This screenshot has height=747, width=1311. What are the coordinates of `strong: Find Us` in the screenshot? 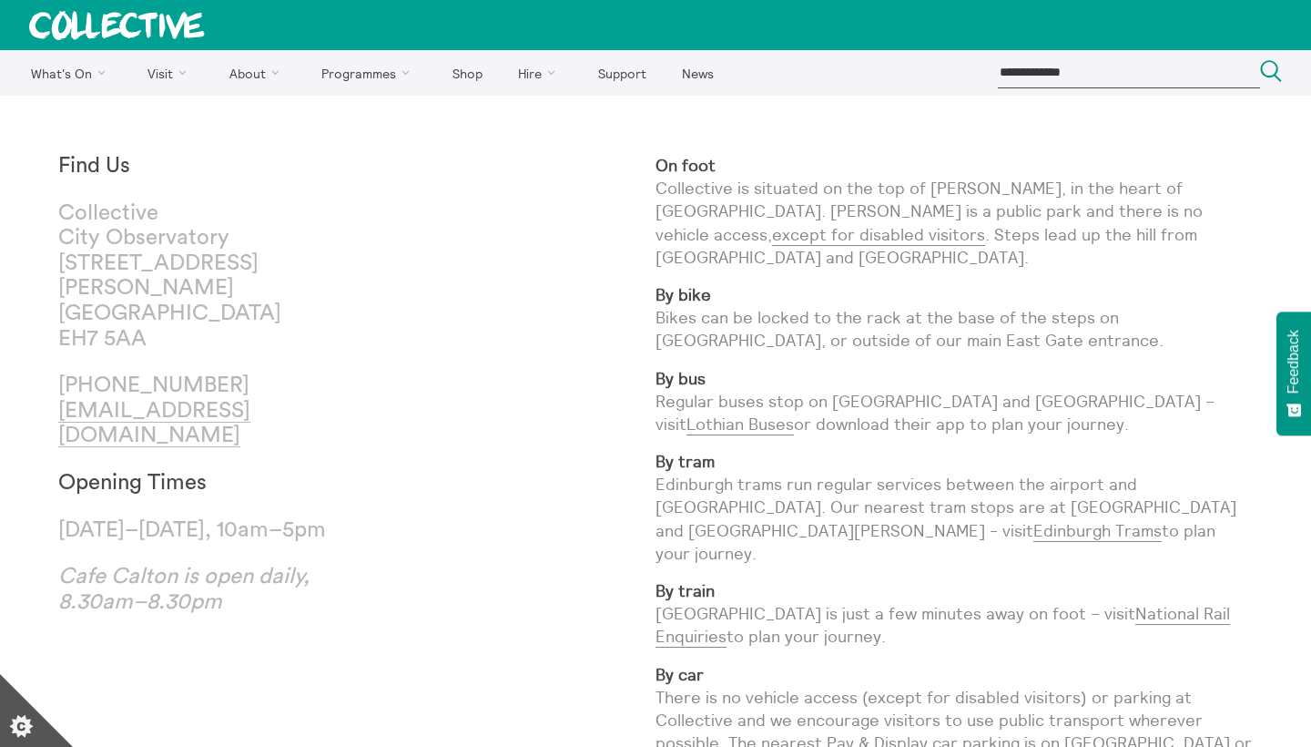 It's located at (94, 166).